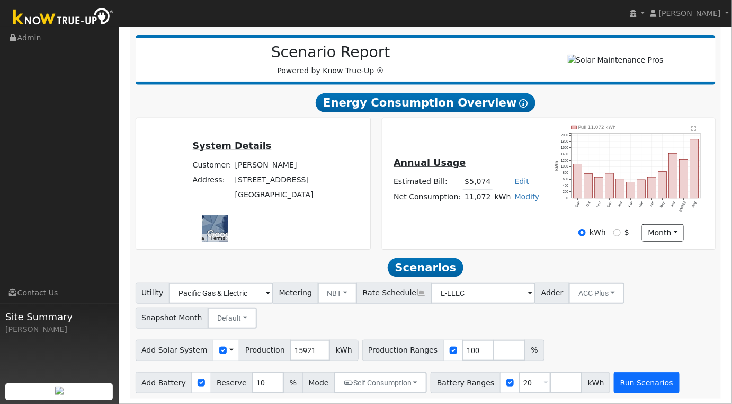 The width and height of the screenshot is (732, 404). I want to click on td: Address:, so click(212, 180).